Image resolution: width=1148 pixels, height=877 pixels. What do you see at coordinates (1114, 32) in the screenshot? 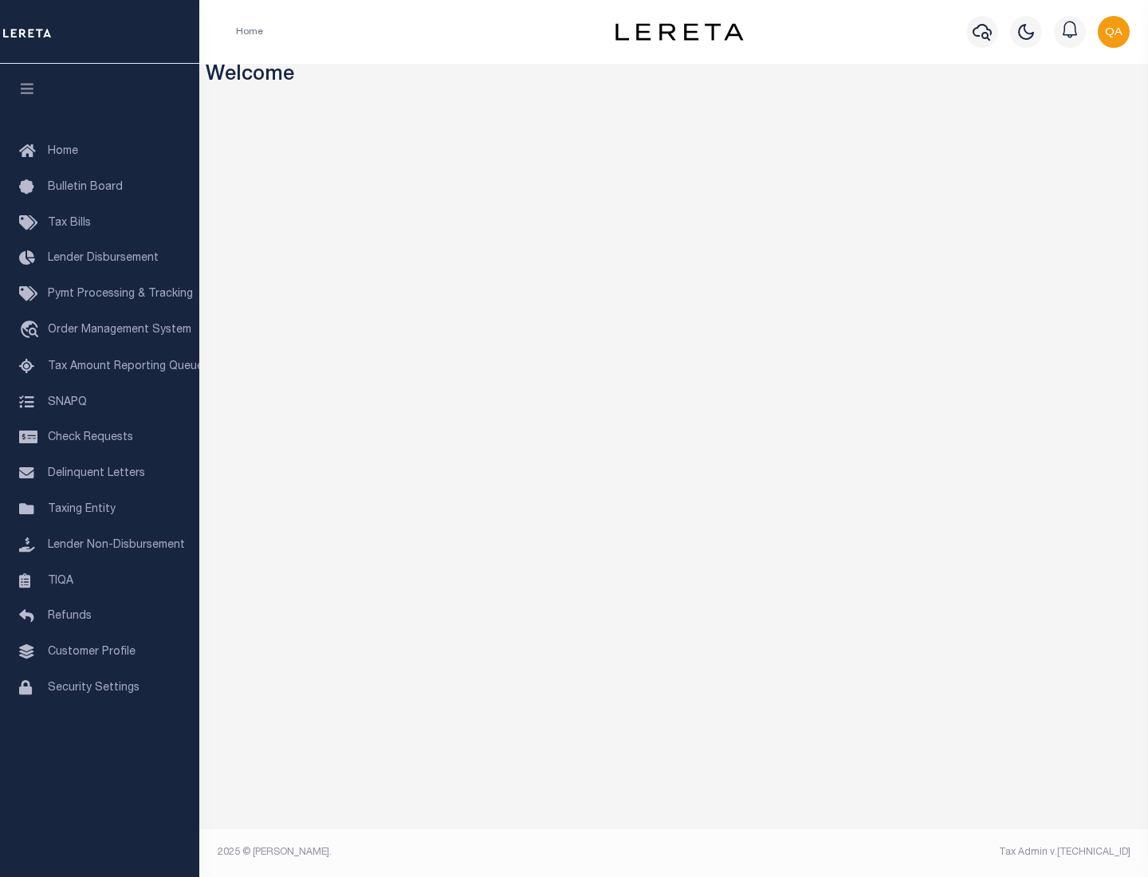
I see `img: svg+xml;base64,PHN2ZyB4bWxucz0iaHR0cDovL3d3dy53My5vcmcvMjAwMC9zdmciIHBvaW50ZXItZXZlbnRzPSJub25lIi...` at bounding box center [1114, 32].